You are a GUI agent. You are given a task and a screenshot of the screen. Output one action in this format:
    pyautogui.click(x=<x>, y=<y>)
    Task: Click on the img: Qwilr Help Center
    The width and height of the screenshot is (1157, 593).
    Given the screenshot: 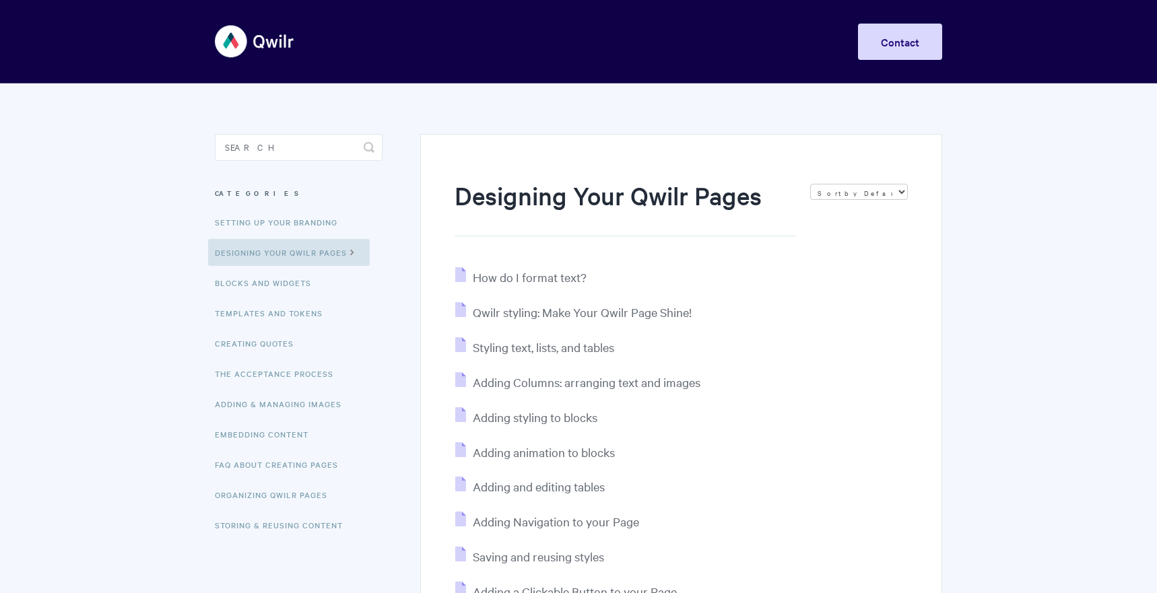 What is the action you would take?
    pyautogui.click(x=255, y=41)
    